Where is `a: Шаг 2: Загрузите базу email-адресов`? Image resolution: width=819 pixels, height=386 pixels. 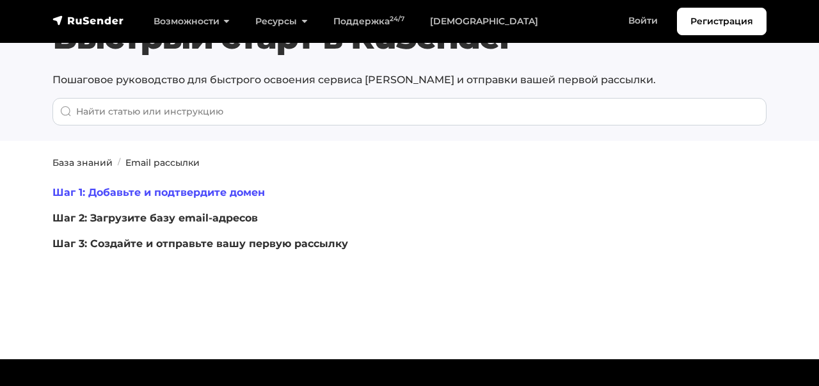
a: Шаг 2: Загрузите базу email-адресов is located at coordinates (155, 218).